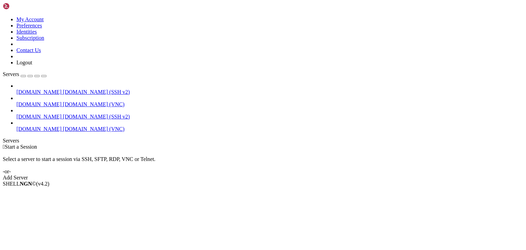 This screenshot has height=250, width=526. Describe the element at coordinates (22, 6) in the screenshot. I see `img: Shellngn` at that location.